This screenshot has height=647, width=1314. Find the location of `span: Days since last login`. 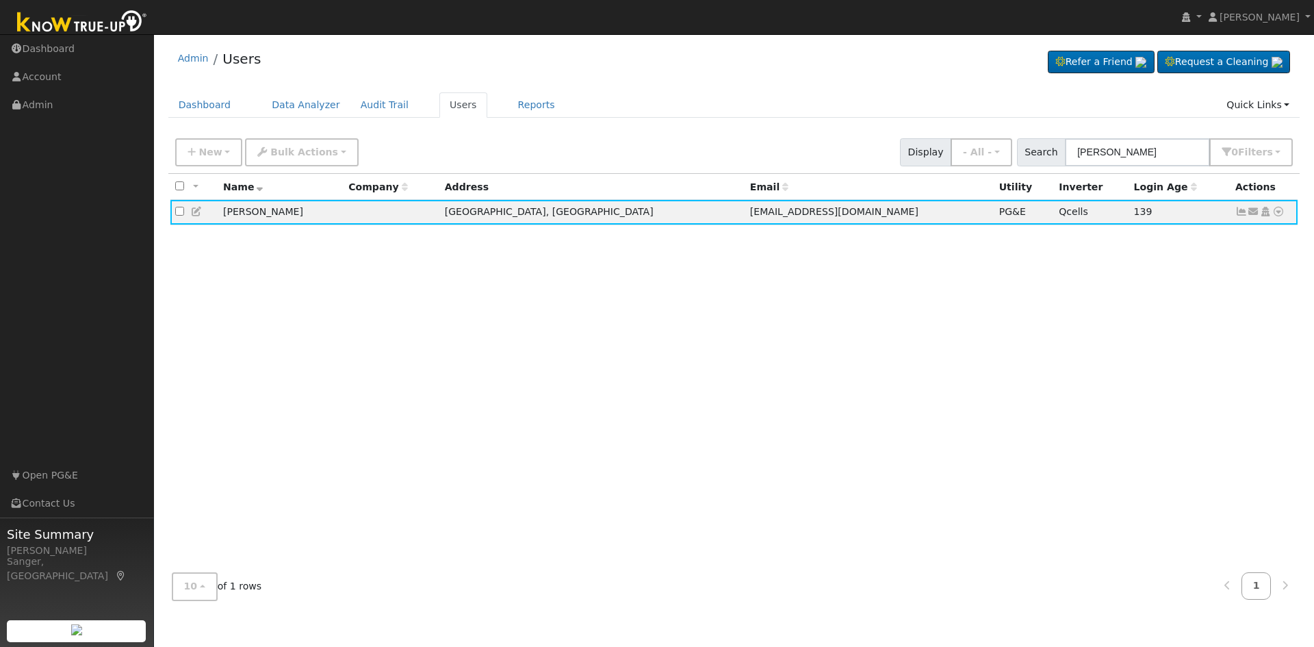

span: Days since last login is located at coordinates (1166, 187).